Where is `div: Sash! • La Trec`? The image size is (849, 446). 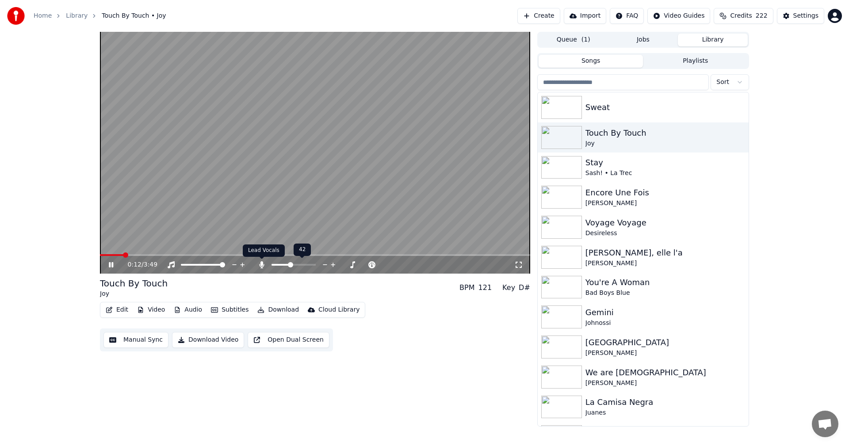
div: Sash! • La Trec is located at coordinates (665, 173).